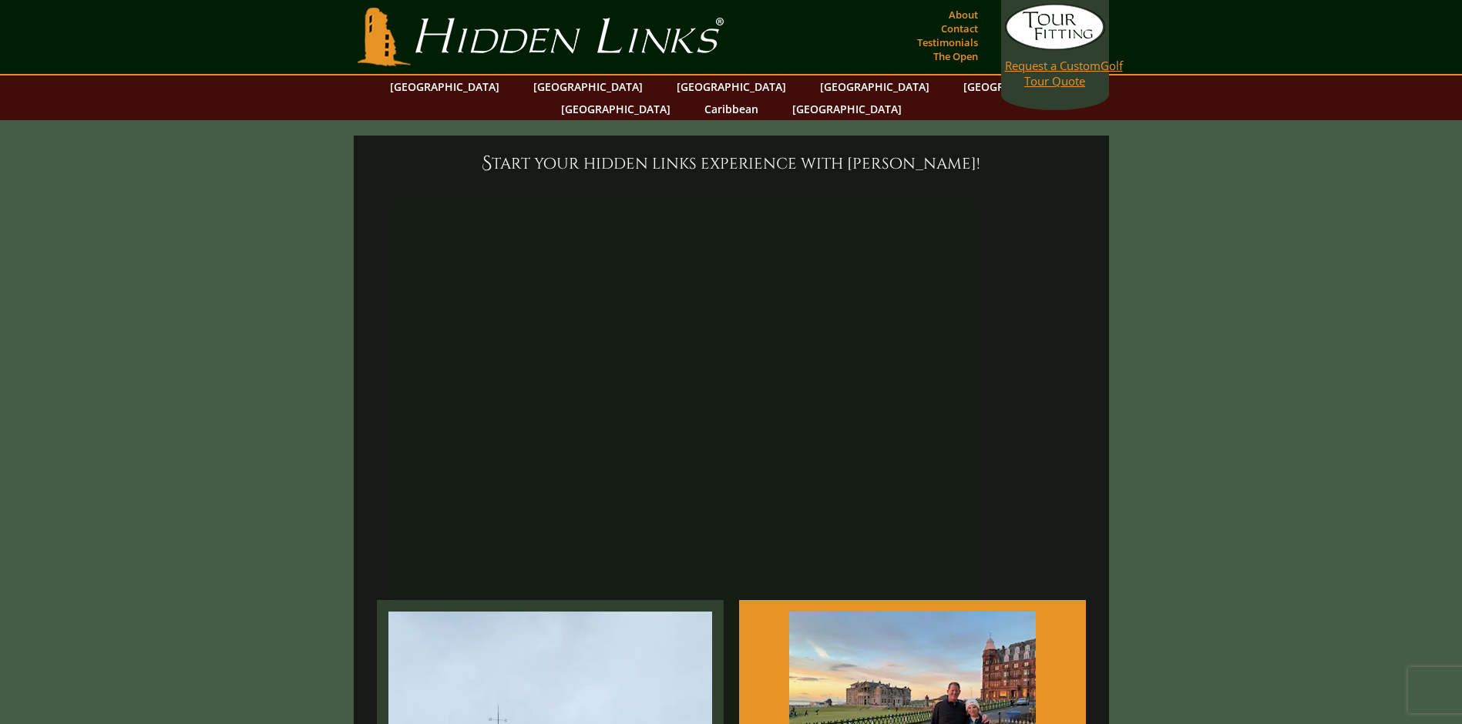 This screenshot has width=1462, height=724. Describe the element at coordinates (960, 29) in the screenshot. I see `a: Contact` at that location.